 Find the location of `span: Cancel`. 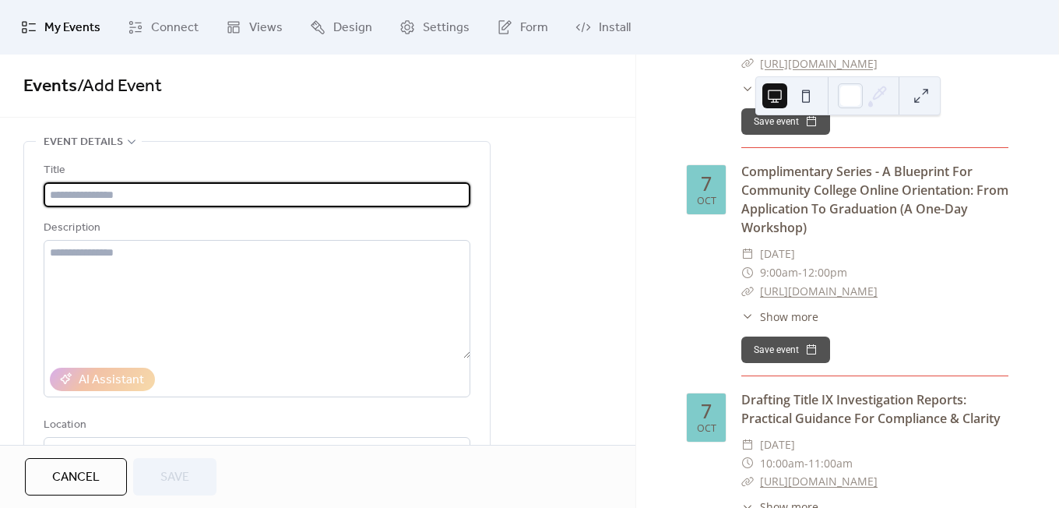

span: Cancel is located at coordinates (76, 477).